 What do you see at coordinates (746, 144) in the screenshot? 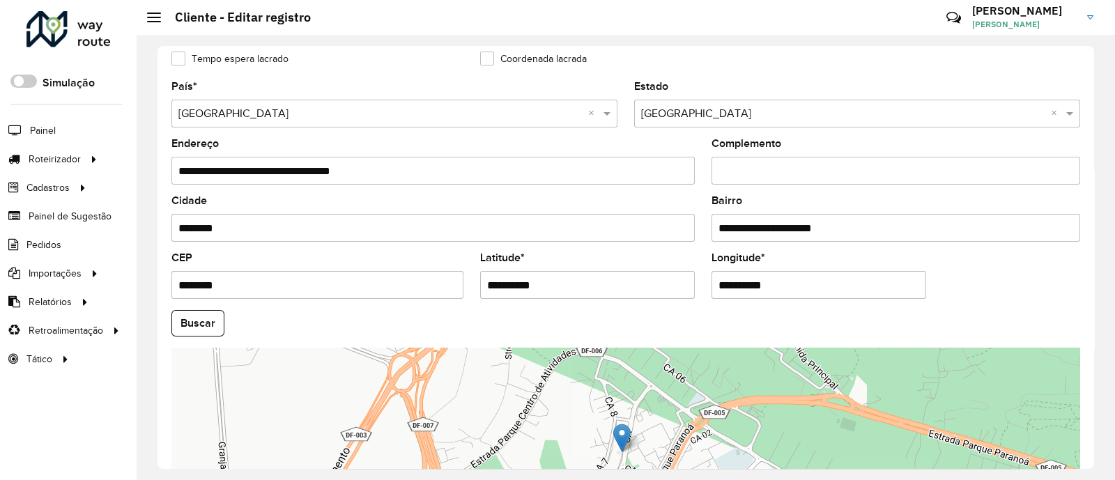
I see `label: Complemento` at bounding box center [746, 144].